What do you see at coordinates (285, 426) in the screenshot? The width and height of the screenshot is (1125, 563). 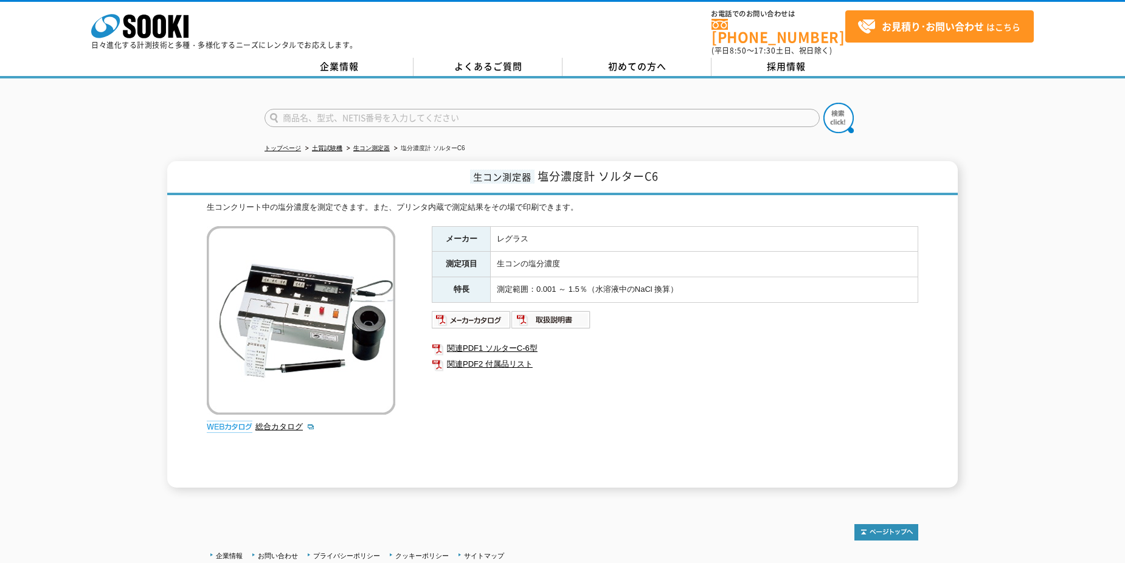 I see `a: 総合カタログ` at bounding box center [285, 426].